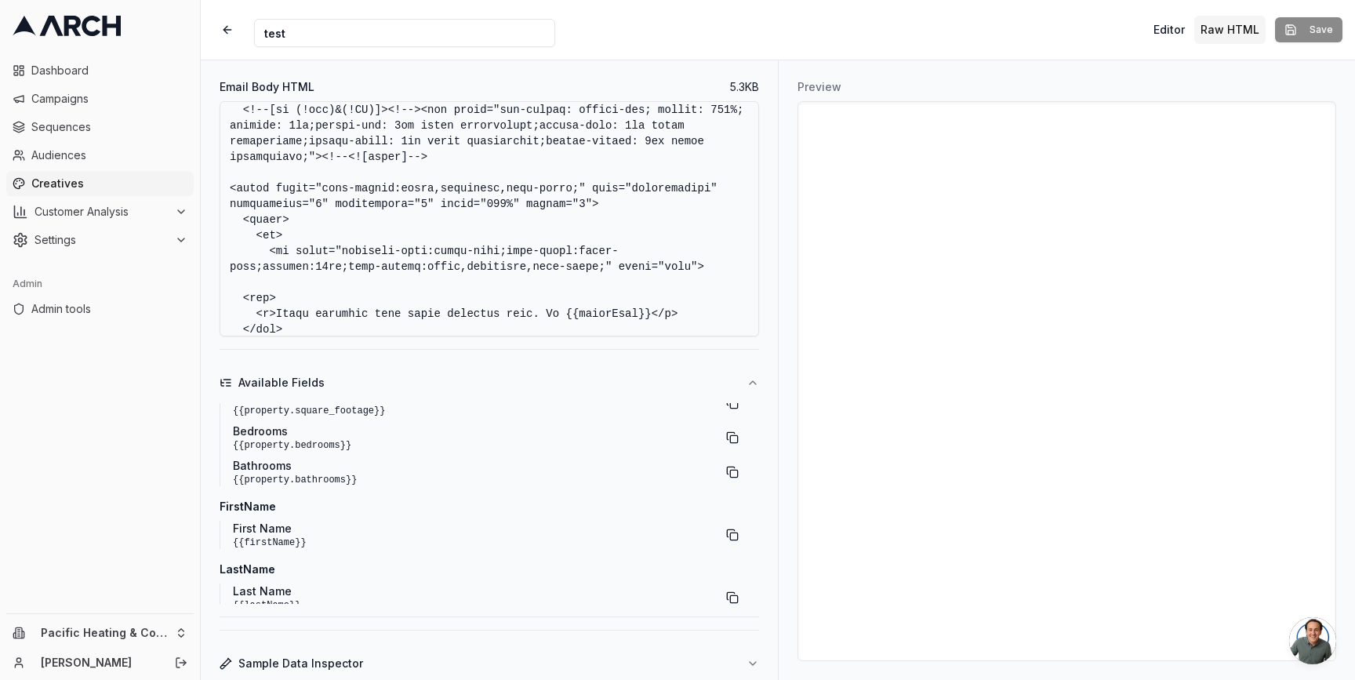  I want to click on button: Customer Analysis, so click(100, 212).